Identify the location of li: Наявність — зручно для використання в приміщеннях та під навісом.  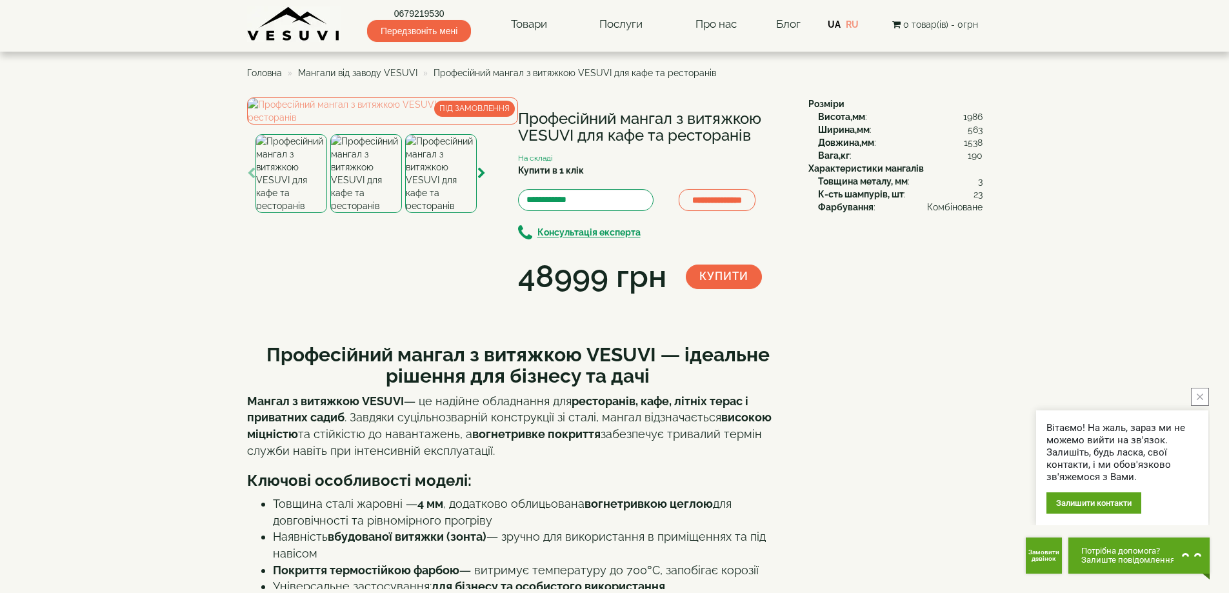
(531, 545).